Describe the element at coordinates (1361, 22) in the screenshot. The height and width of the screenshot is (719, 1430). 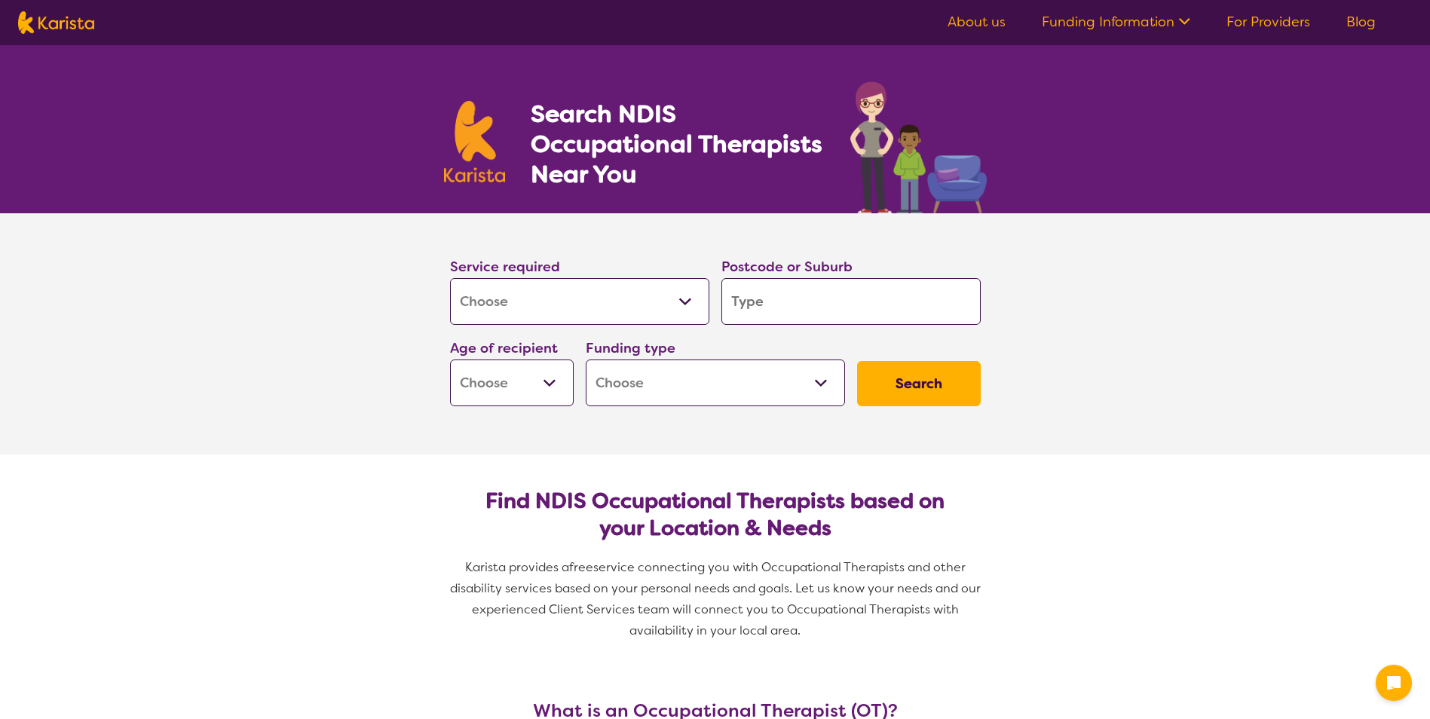
I see `a: Blog` at that location.